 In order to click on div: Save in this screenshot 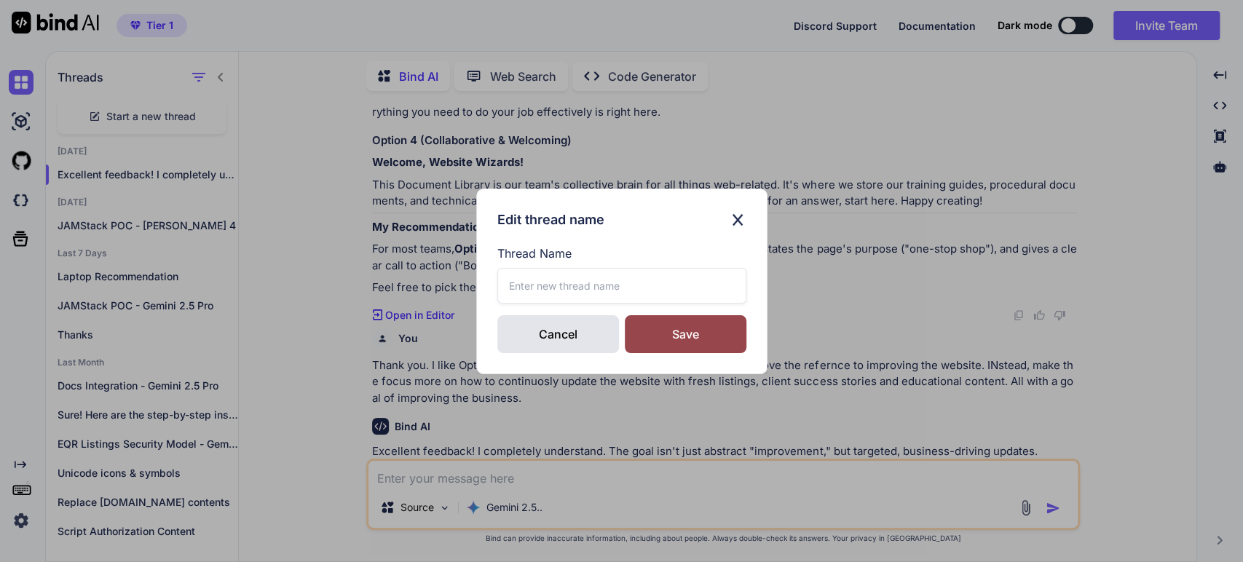, I will do `click(685, 334)`.